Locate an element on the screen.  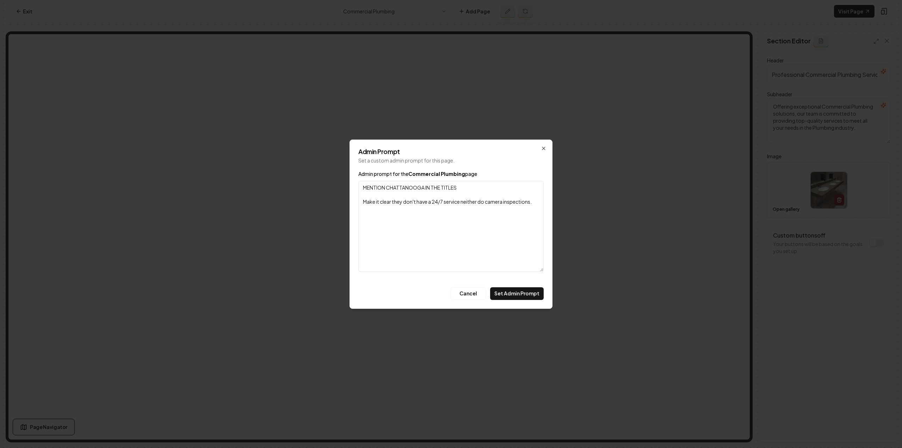
h2: Admin Prompt is located at coordinates (451, 152).